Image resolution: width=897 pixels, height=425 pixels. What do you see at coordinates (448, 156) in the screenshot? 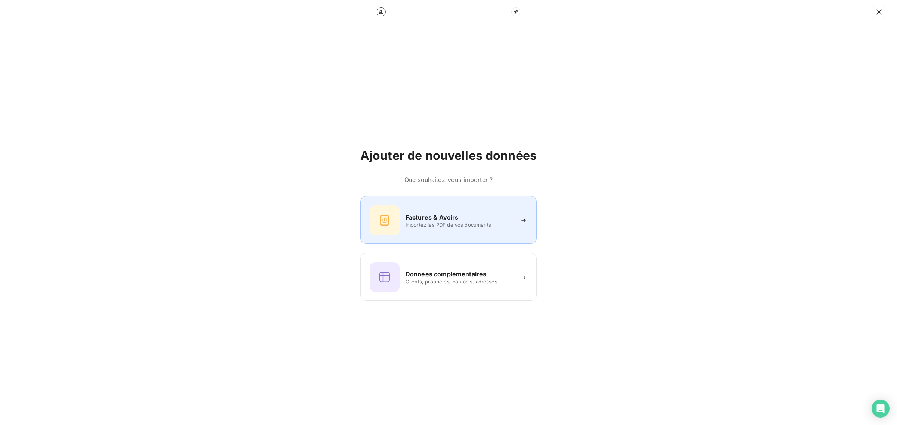
I see `h2: Ajouter de nouvelles données` at bounding box center [448, 156].